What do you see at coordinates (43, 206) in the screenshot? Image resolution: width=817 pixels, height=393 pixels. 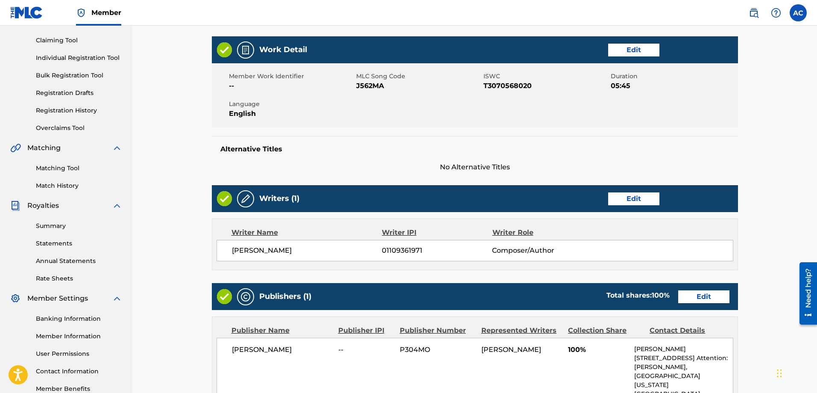 I see `span: Royalties` at bounding box center [43, 206].